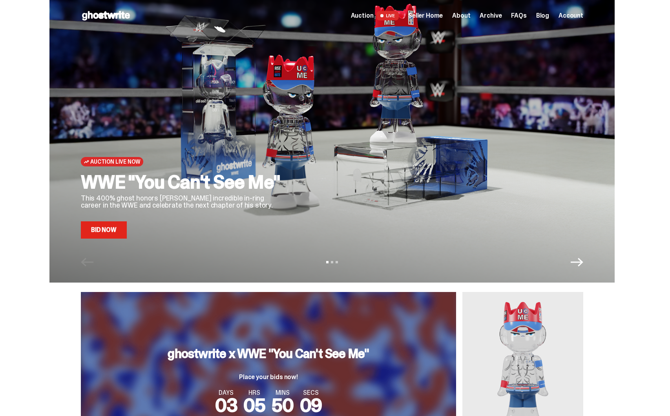 This screenshot has width=670, height=416. Describe the element at coordinates (226, 393) in the screenshot. I see `span: DAYS` at that location.